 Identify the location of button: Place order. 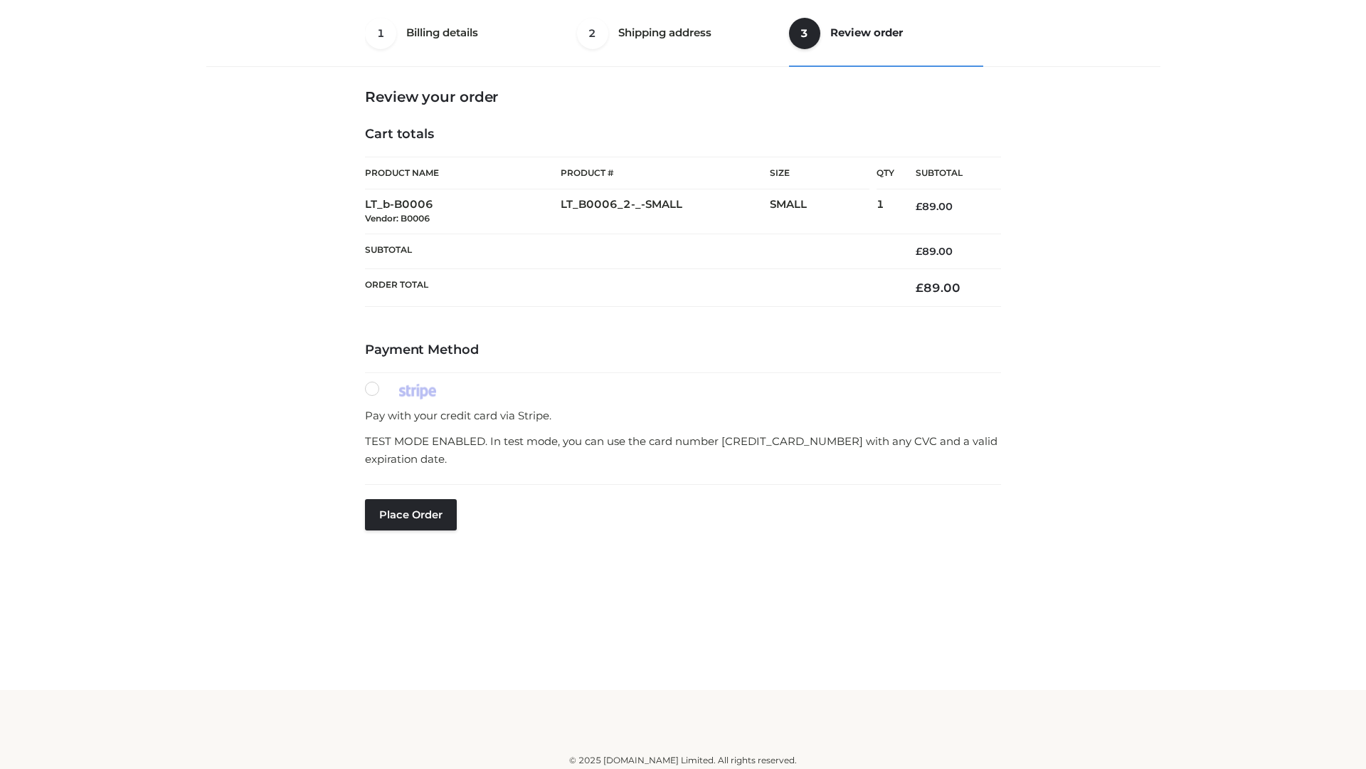
(411, 515).